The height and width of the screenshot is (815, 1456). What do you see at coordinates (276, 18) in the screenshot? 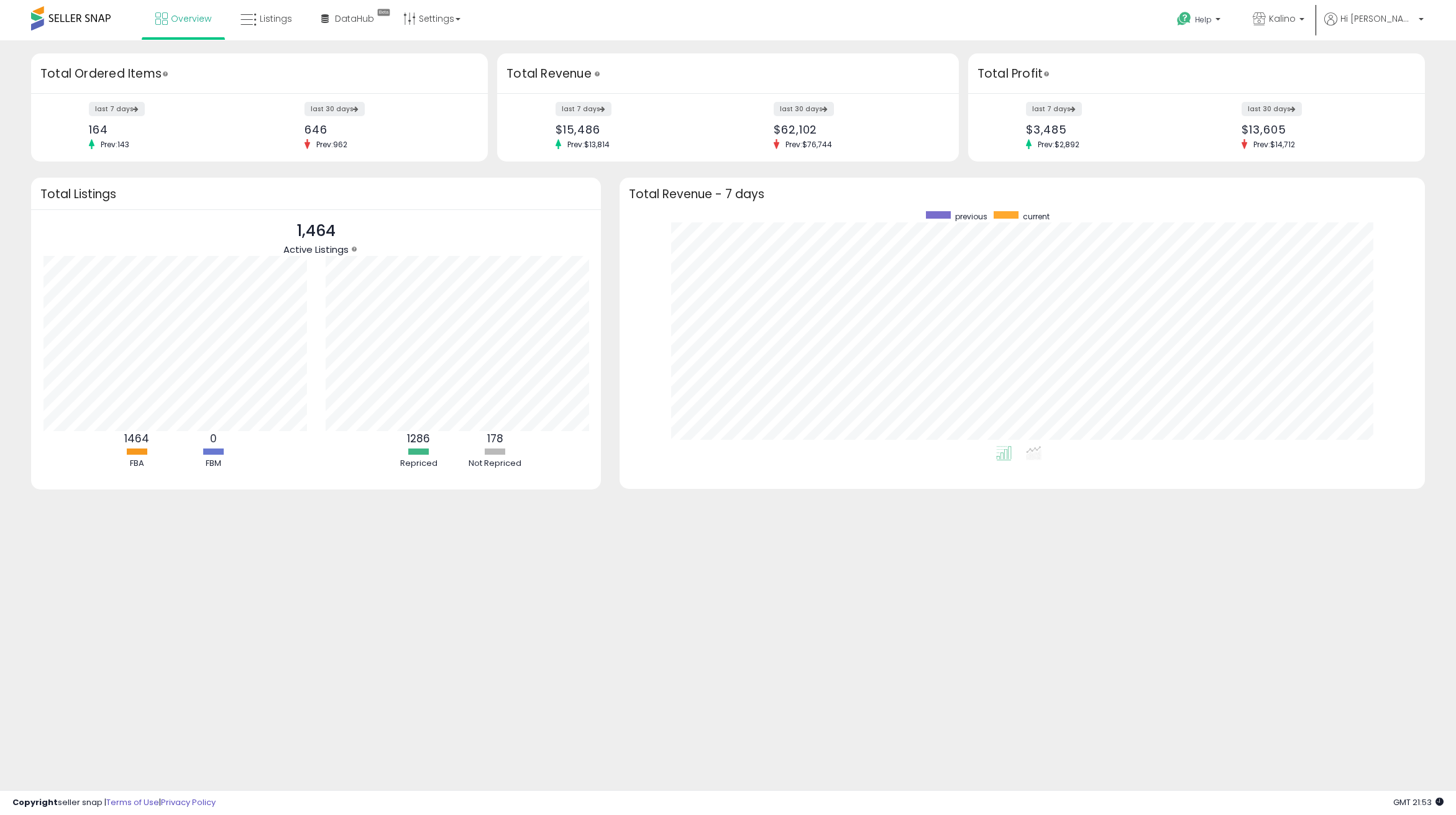
I see `span: Listings` at bounding box center [276, 18].